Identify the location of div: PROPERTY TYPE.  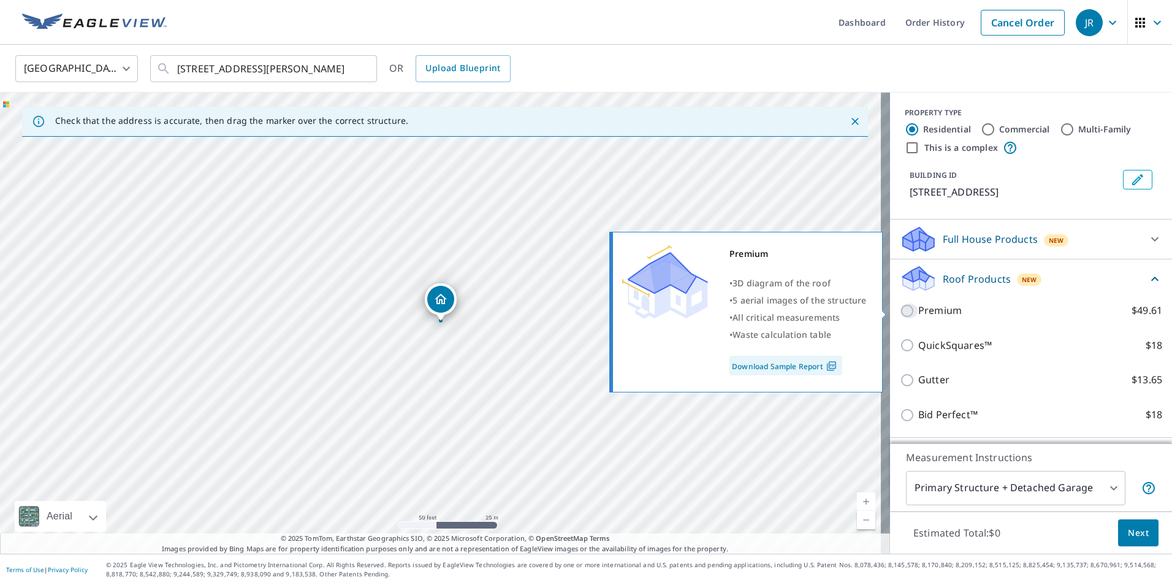
(1031, 113).